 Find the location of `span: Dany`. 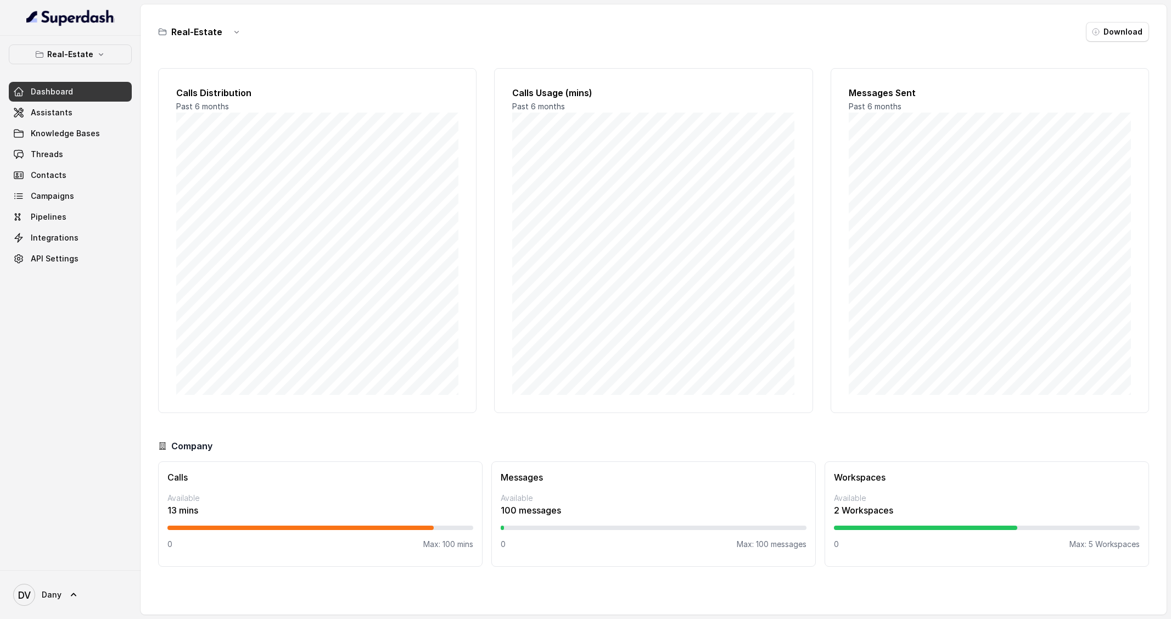

span: Dany is located at coordinates (52, 595).